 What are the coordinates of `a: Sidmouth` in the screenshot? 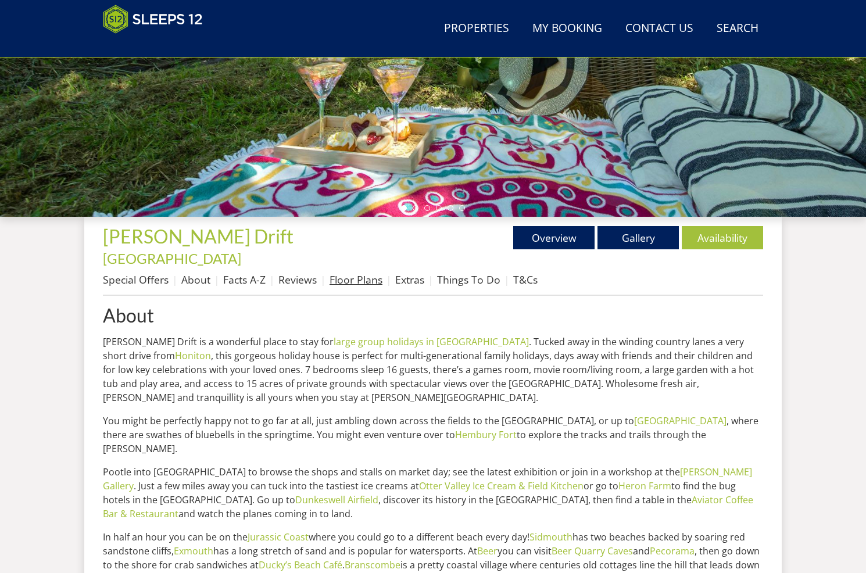 It's located at (551, 537).